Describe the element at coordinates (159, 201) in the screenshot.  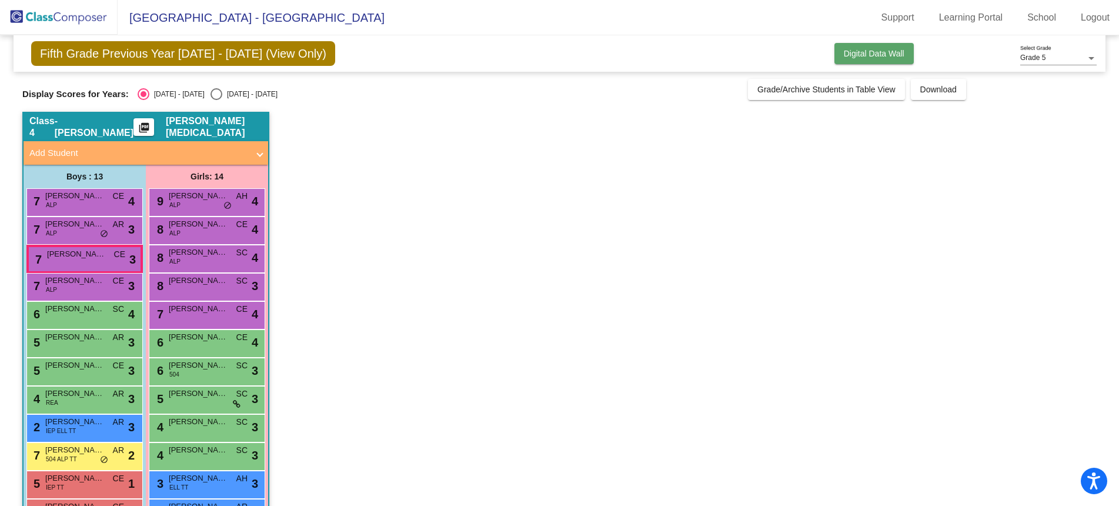
I see `span: 9` at that location.